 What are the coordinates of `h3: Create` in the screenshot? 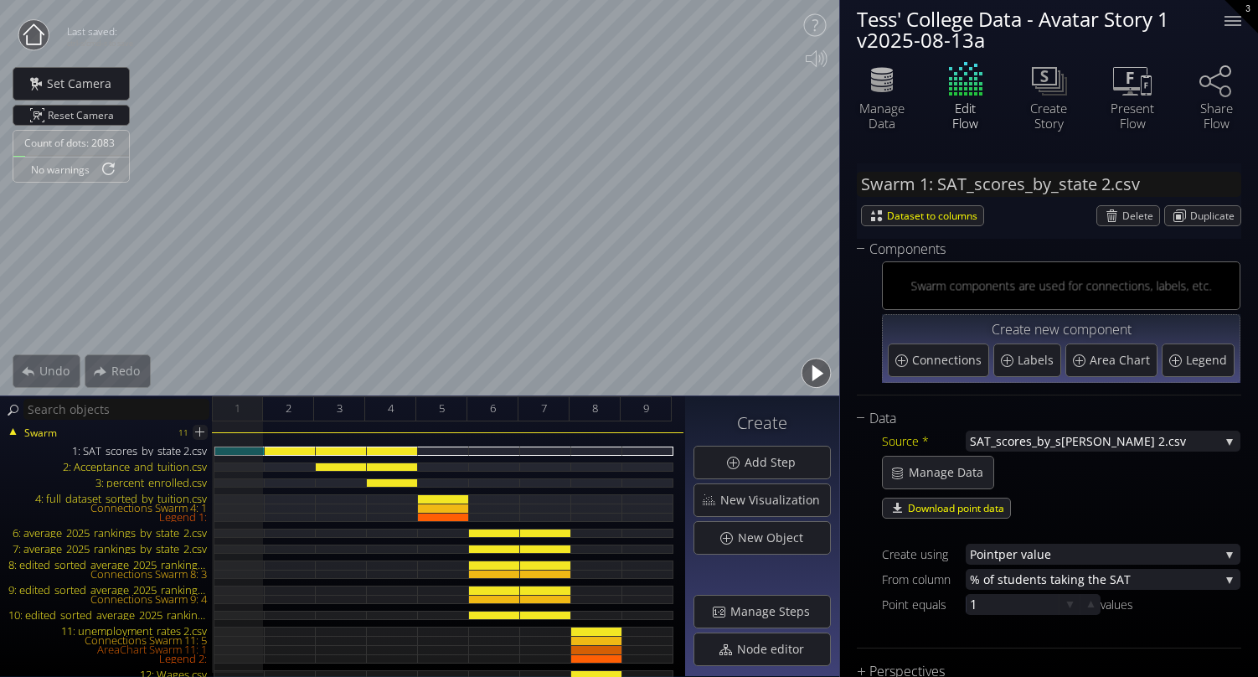 It's located at (762, 423).